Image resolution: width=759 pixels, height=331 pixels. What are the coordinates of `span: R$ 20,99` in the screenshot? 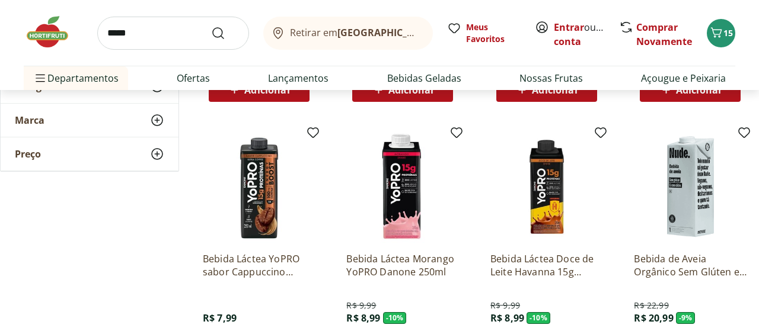 It's located at (653, 318).